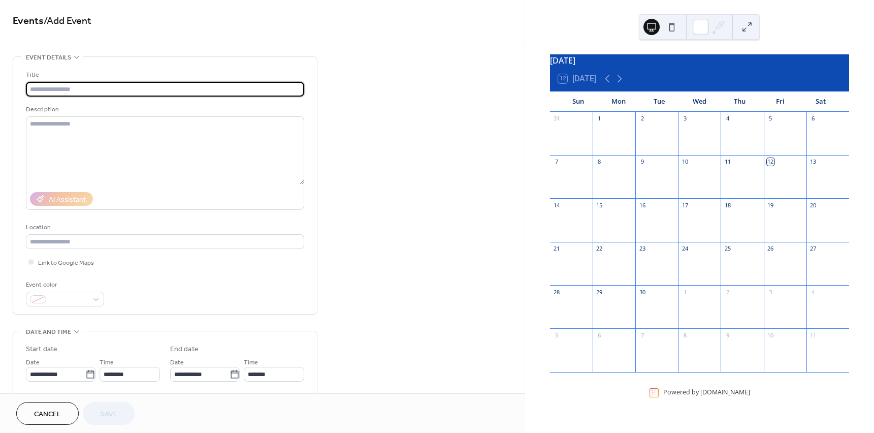 The height and width of the screenshot is (433, 874). I want to click on span: Date and time, so click(48, 332).